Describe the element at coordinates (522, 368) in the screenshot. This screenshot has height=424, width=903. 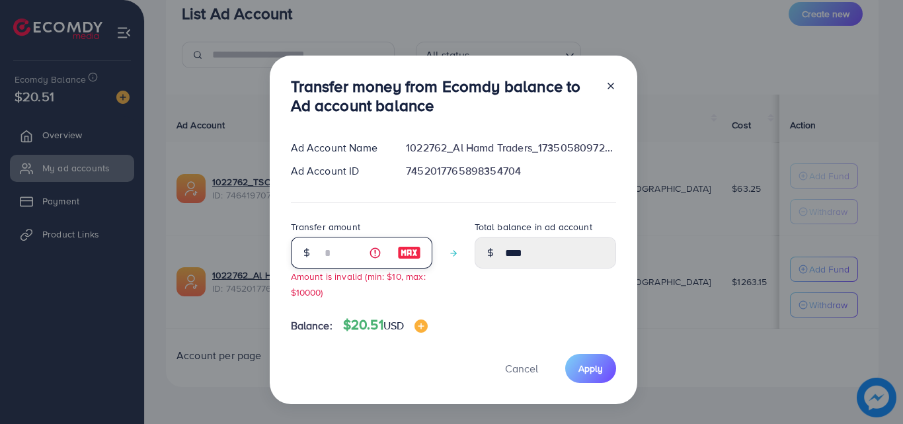
I see `span: Cancel` at that location.